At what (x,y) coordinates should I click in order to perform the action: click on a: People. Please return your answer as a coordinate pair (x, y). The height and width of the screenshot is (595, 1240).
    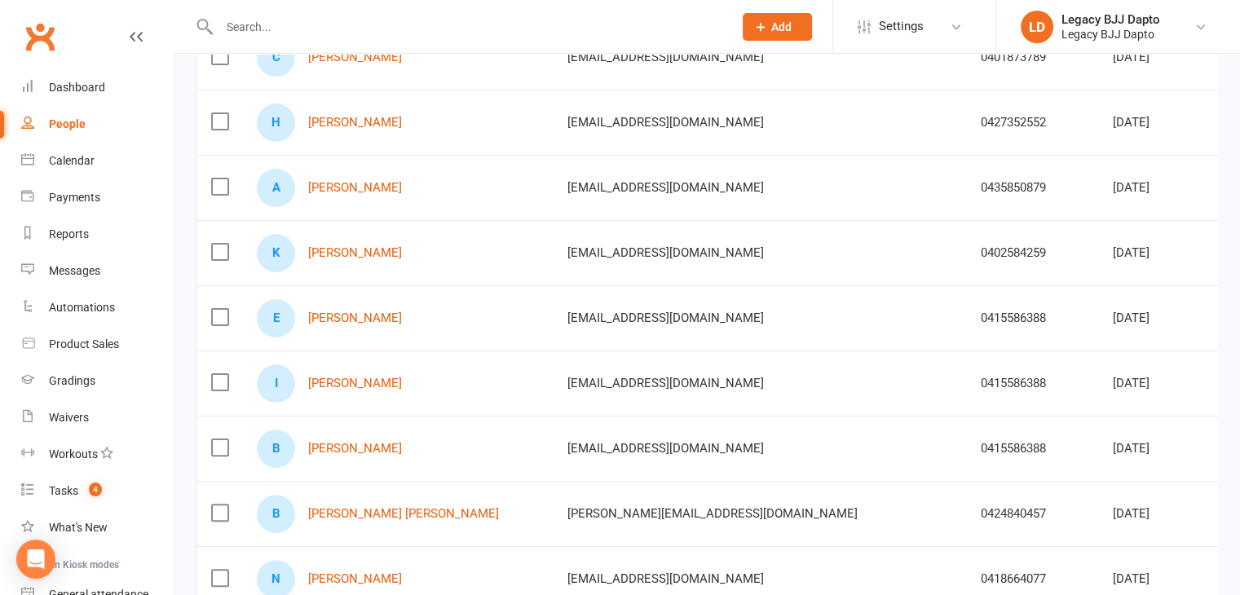
    Looking at the image, I should click on (96, 124).